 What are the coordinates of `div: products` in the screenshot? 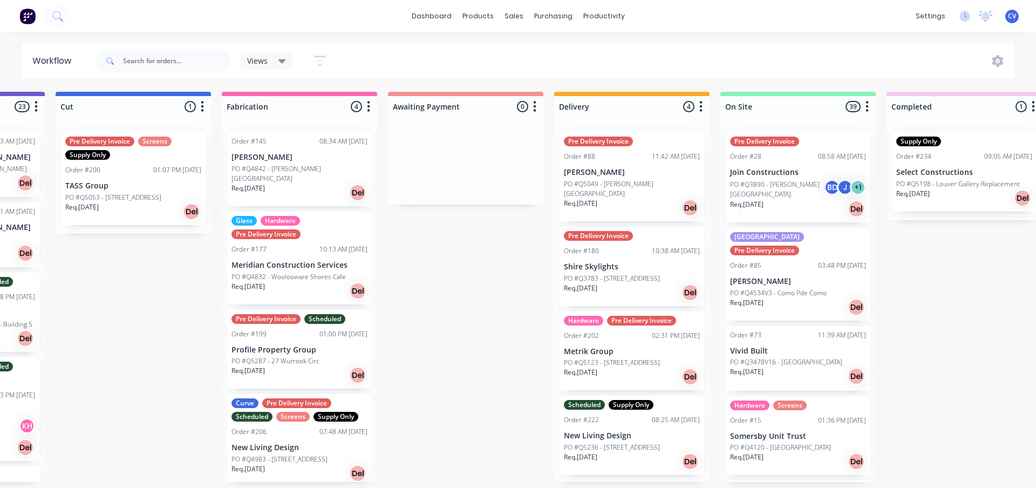 It's located at (478, 16).